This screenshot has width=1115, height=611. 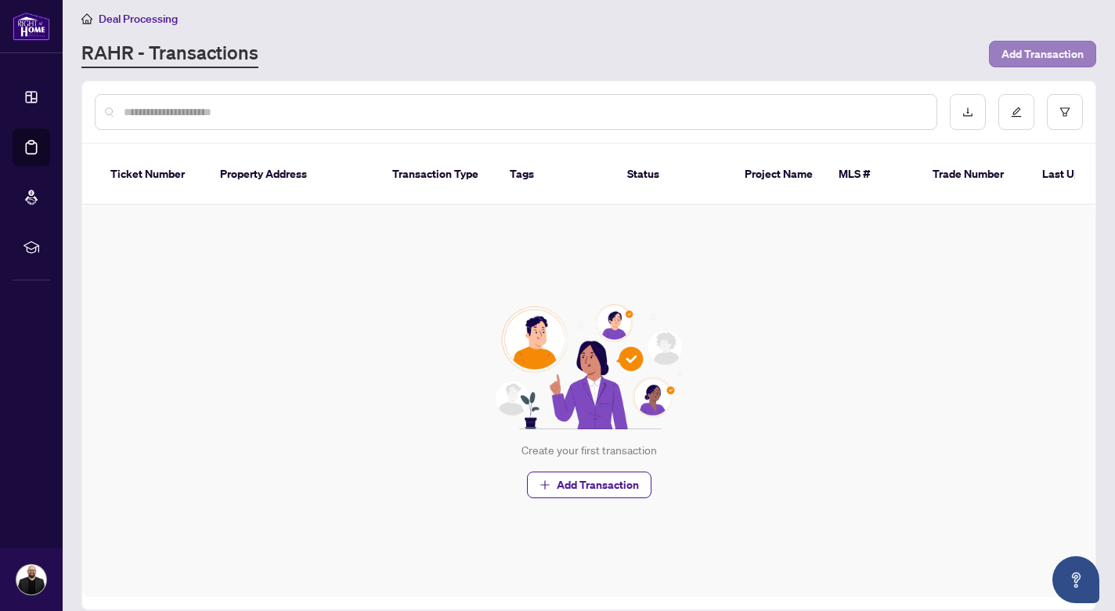 What do you see at coordinates (294, 175) in the screenshot?
I see `th: Property Address` at bounding box center [294, 175].